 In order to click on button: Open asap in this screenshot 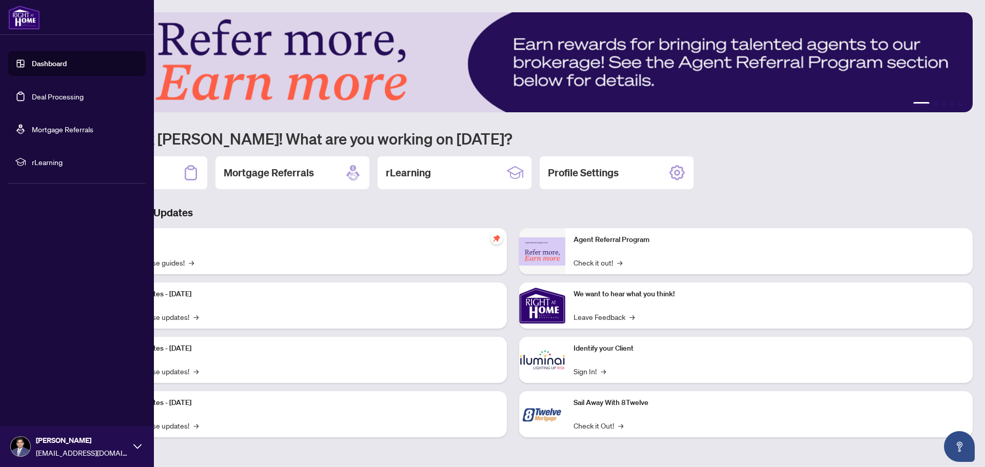, I will do `click(959, 447)`.